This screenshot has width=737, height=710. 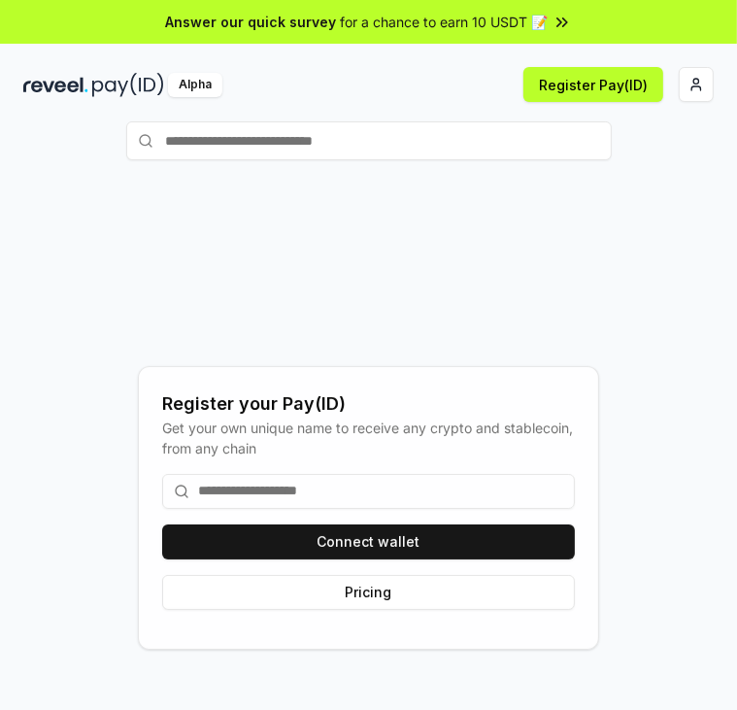 What do you see at coordinates (368, 542) in the screenshot?
I see `button: Connect wallet` at bounding box center [368, 542].